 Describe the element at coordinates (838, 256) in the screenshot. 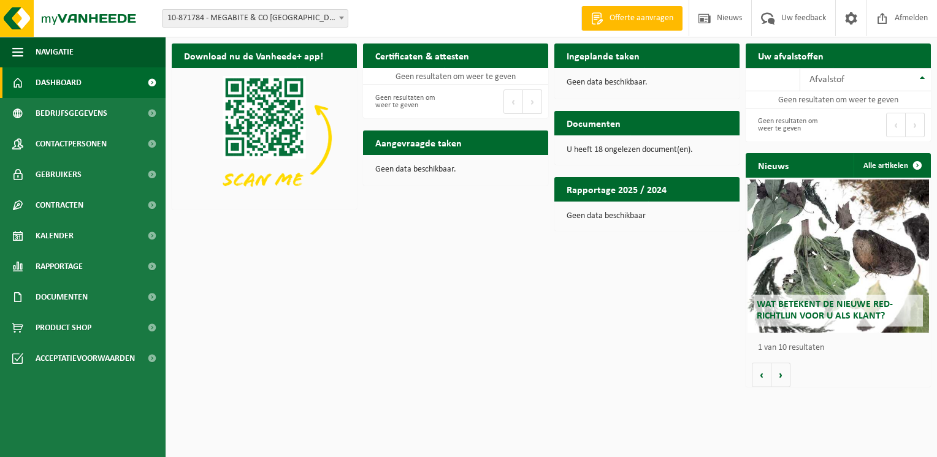

I see `a: Wat betekent de nieuwe RED-richtlijn voor u als klant?` at that location.